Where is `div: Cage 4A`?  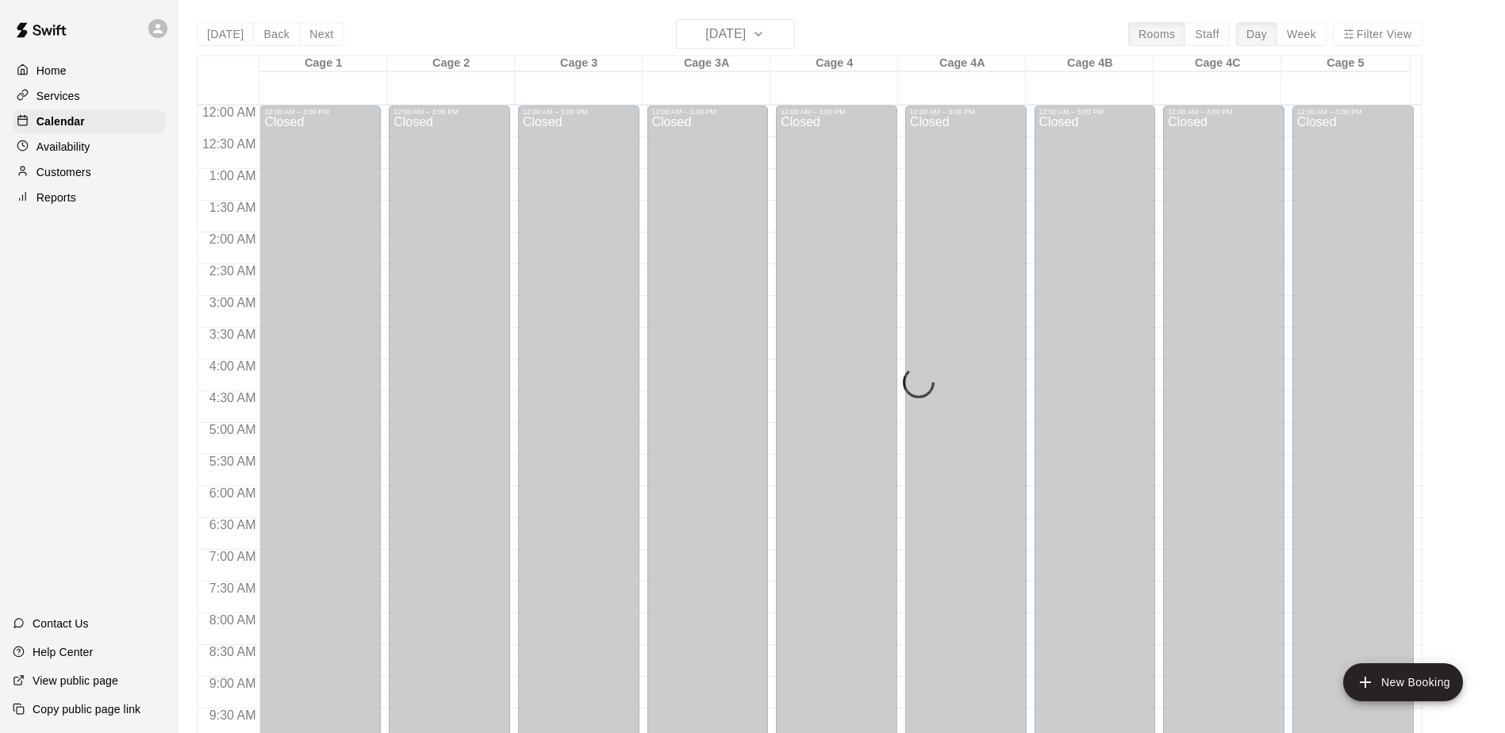
div: Cage 4A is located at coordinates (962, 63).